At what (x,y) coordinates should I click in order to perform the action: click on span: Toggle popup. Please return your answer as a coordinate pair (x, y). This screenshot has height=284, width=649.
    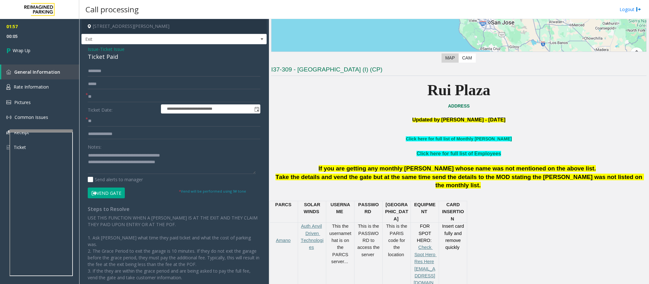
    Looking at the image, I should click on (256, 109).